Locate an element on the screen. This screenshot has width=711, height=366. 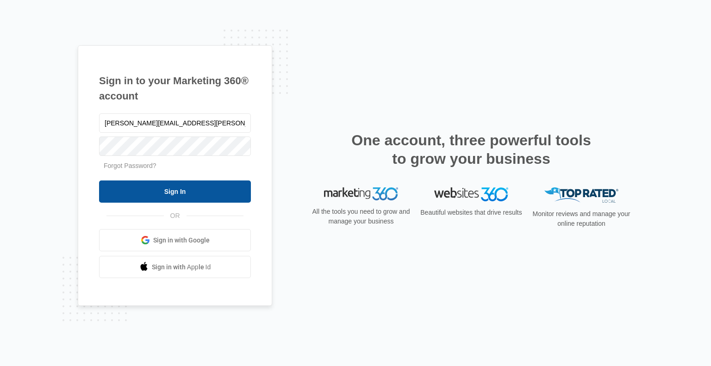
span: Sign in with Google is located at coordinates (181, 240).